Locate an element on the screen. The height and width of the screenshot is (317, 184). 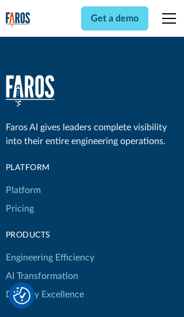
div: products is located at coordinates (50, 235).